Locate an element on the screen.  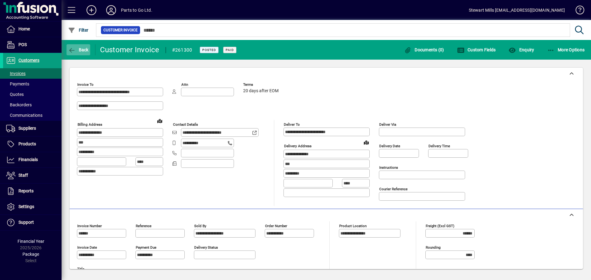
span: Financials is located at coordinates (28, 160).